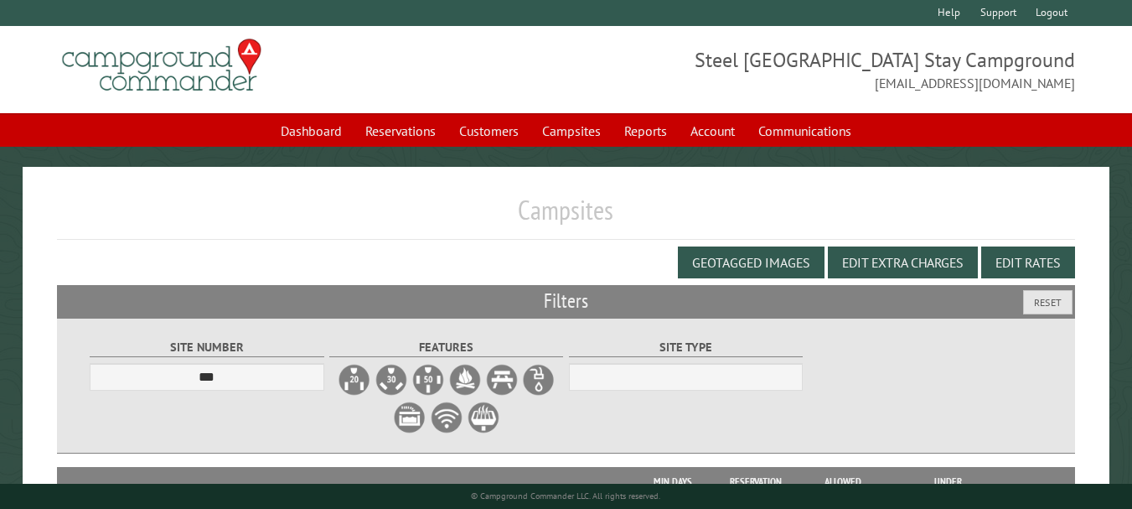  I want to click on small: © Campground Commander LLC. All rights reserved., so click(566, 495).